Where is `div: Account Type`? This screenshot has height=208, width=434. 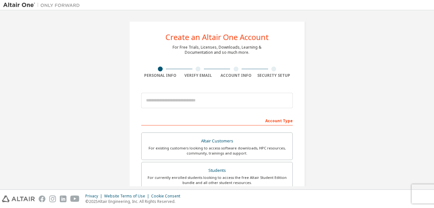 div: Account Type is located at coordinates (217, 120).